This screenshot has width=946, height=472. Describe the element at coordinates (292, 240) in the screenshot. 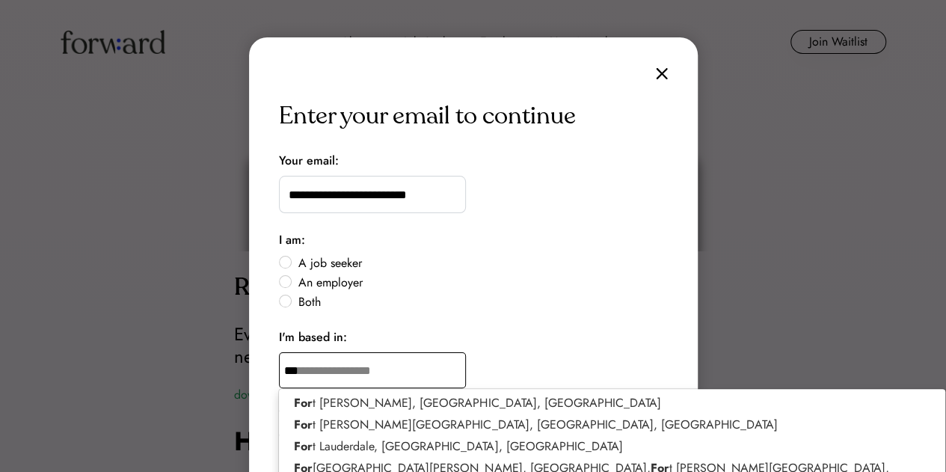

I see `div: I am:` at that location.